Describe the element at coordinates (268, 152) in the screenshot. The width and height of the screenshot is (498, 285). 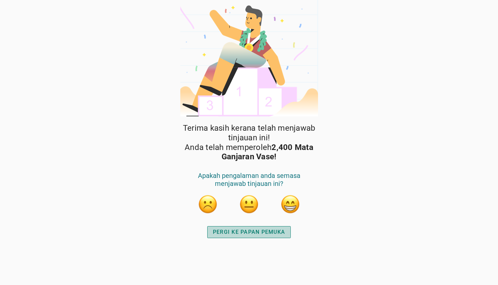
I see `strong: 2,400 Mata Ganjaran Vase!` at that location.